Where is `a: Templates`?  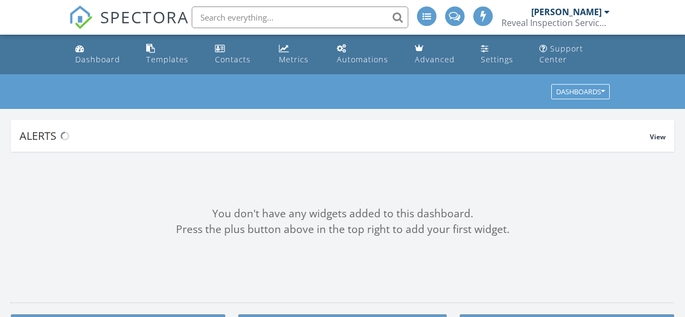
a: Templates is located at coordinates (172, 54).